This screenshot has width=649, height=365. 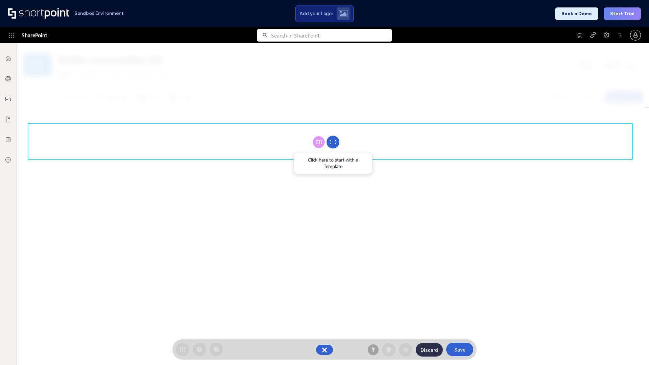 What do you see at coordinates (99, 13) in the screenshot?
I see `h1: Sandbox Environment` at bounding box center [99, 13].